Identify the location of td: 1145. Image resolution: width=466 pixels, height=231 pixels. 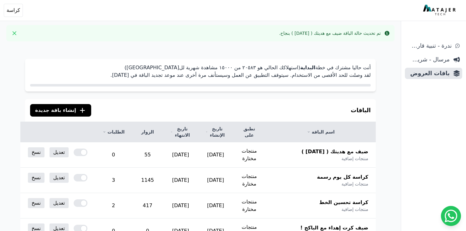
(147, 180).